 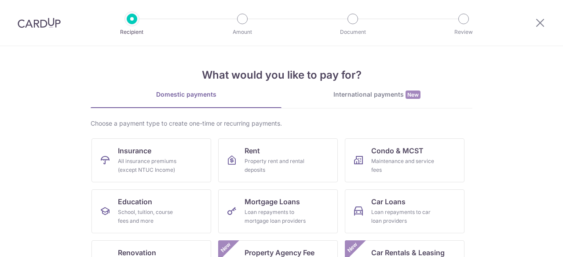 What do you see at coordinates (464, 32) in the screenshot?
I see `p: Review` at bounding box center [464, 32].